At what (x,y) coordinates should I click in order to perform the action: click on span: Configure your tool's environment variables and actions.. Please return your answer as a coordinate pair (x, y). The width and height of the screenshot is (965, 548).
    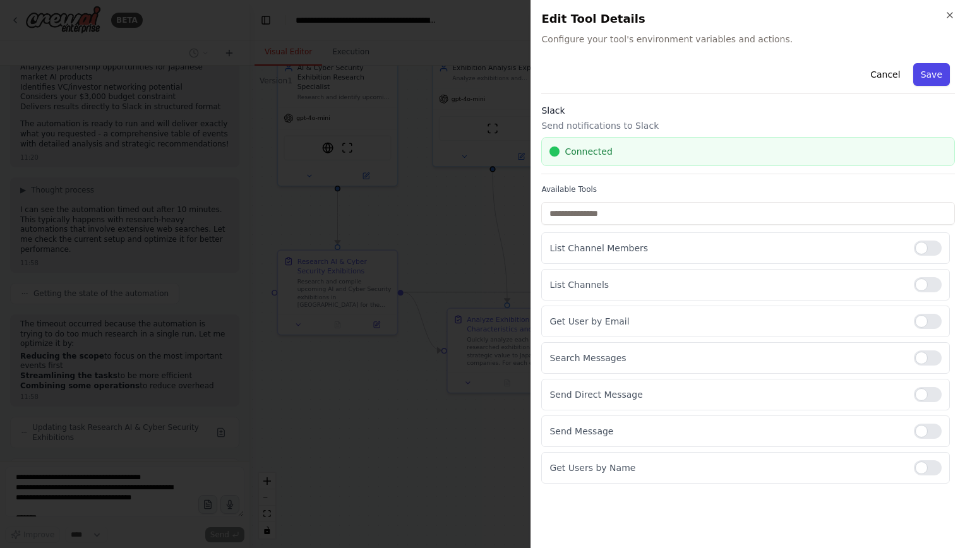
    Looking at the image, I should click on (747, 39).